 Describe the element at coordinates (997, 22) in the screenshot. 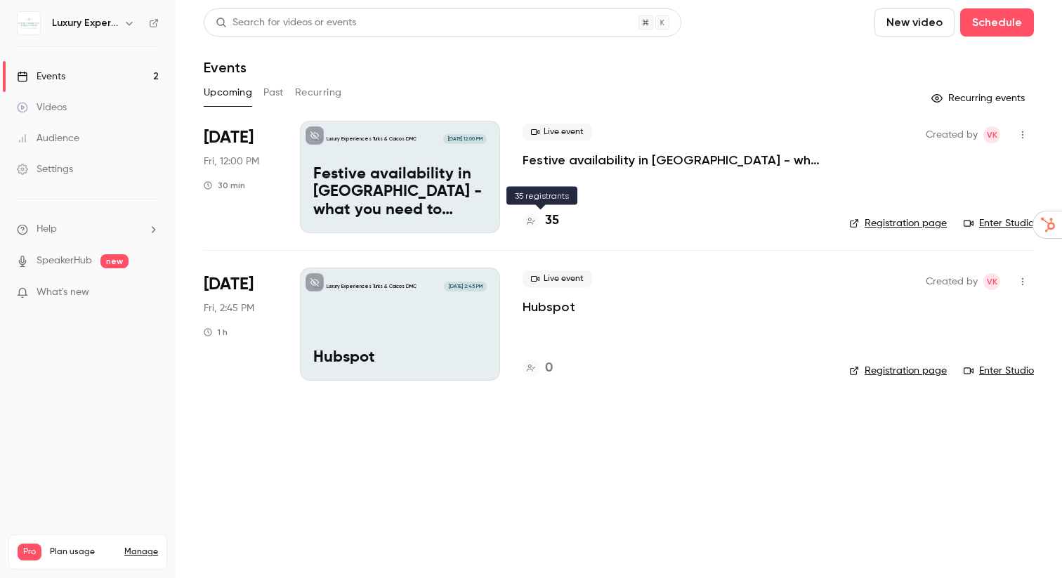

I see `button: Schedule` at that location.